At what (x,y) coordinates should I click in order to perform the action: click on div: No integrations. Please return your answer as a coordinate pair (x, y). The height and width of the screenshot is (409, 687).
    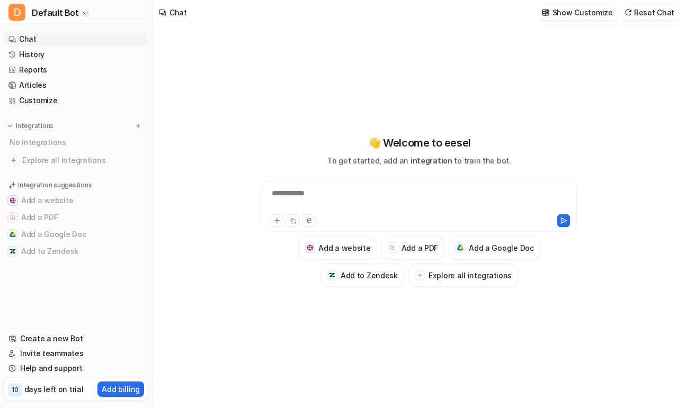
    Looking at the image, I should click on (77, 142).